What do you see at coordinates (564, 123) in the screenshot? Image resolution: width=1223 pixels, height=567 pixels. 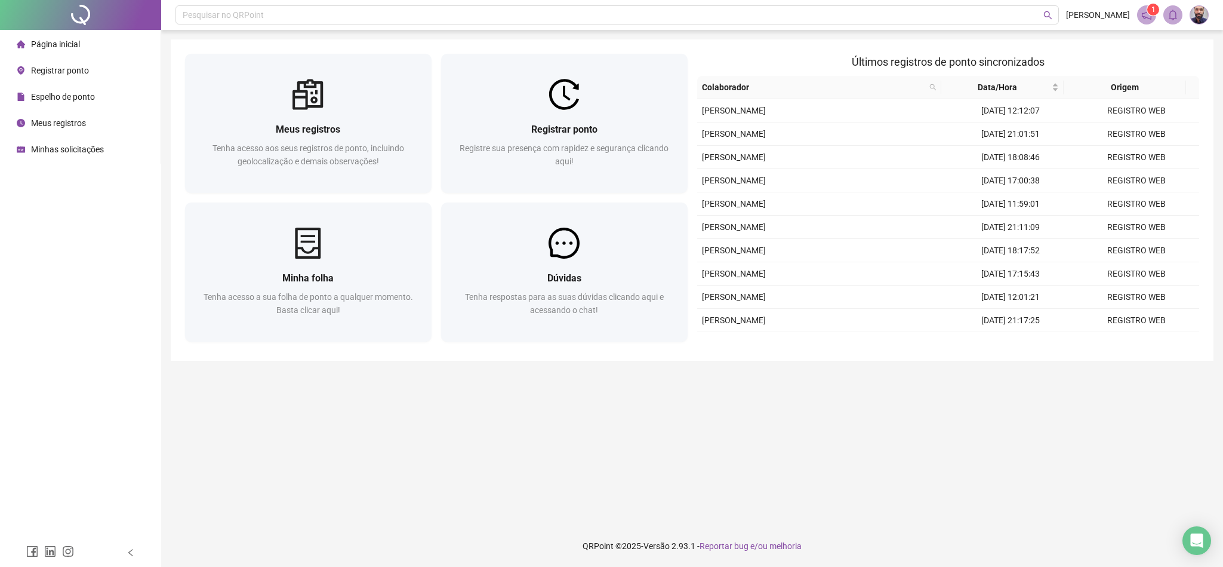 I see `a: Registrar pontoRegistre sua presença com rapidez e segurança clicando aqui!` at bounding box center [564, 123].